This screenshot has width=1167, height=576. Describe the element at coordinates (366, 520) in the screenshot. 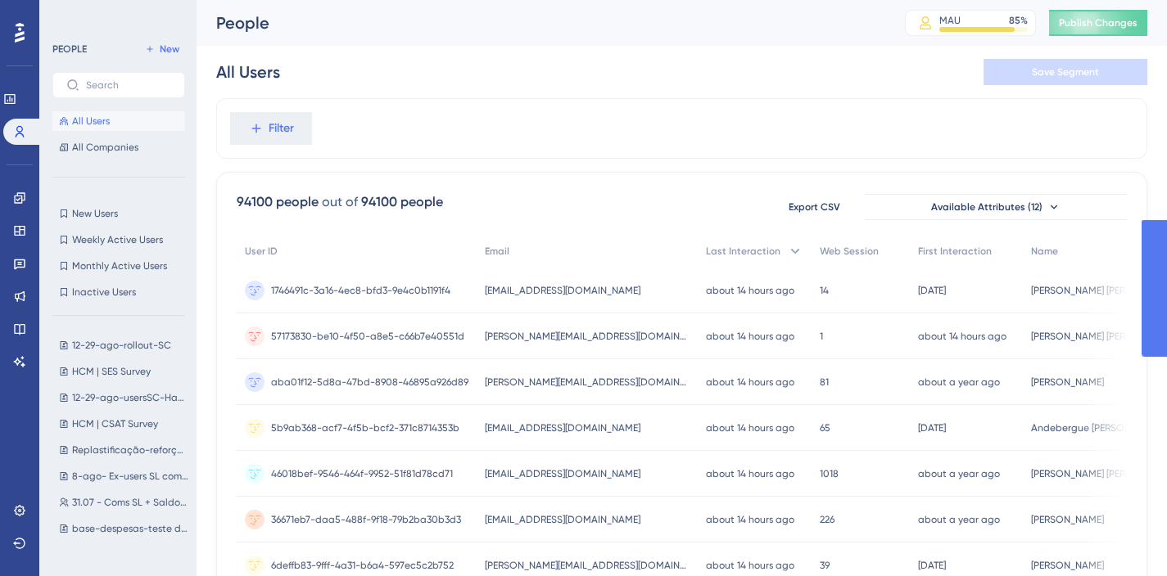

I see `span: 36671eb7-daa5-488f-9f18-79b2ba30b3d3` at that location.